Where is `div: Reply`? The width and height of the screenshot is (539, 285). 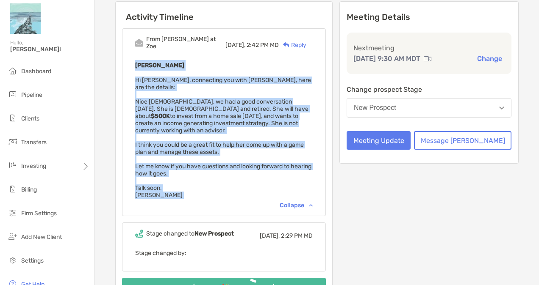
div: Reply is located at coordinates (292, 45).